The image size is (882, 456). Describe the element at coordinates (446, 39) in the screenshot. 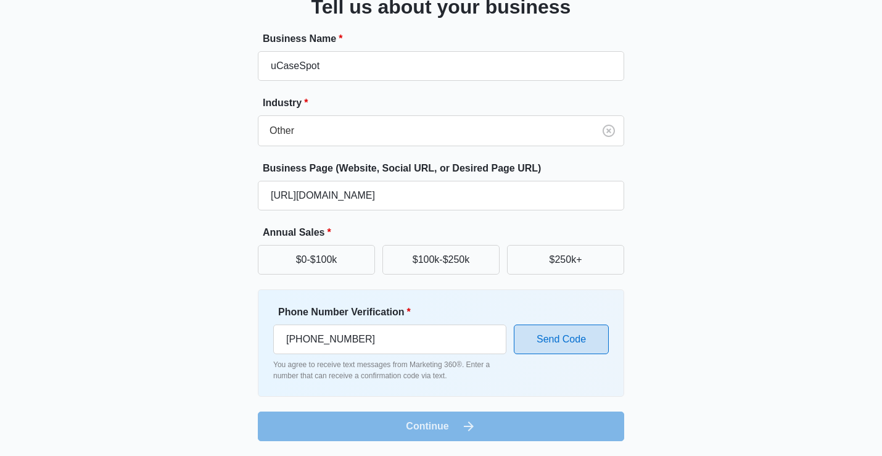

I see `label: Business Name` at that location.